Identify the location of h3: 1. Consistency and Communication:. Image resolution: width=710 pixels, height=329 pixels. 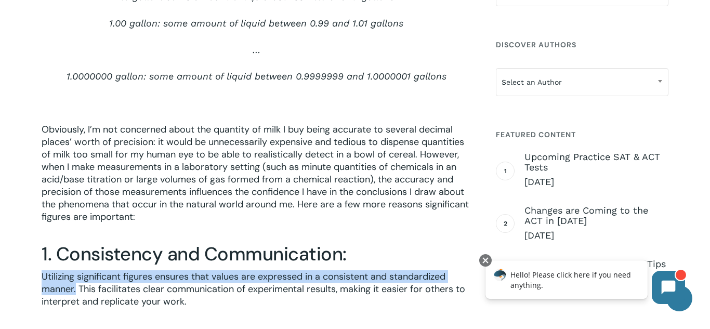
(256, 254).